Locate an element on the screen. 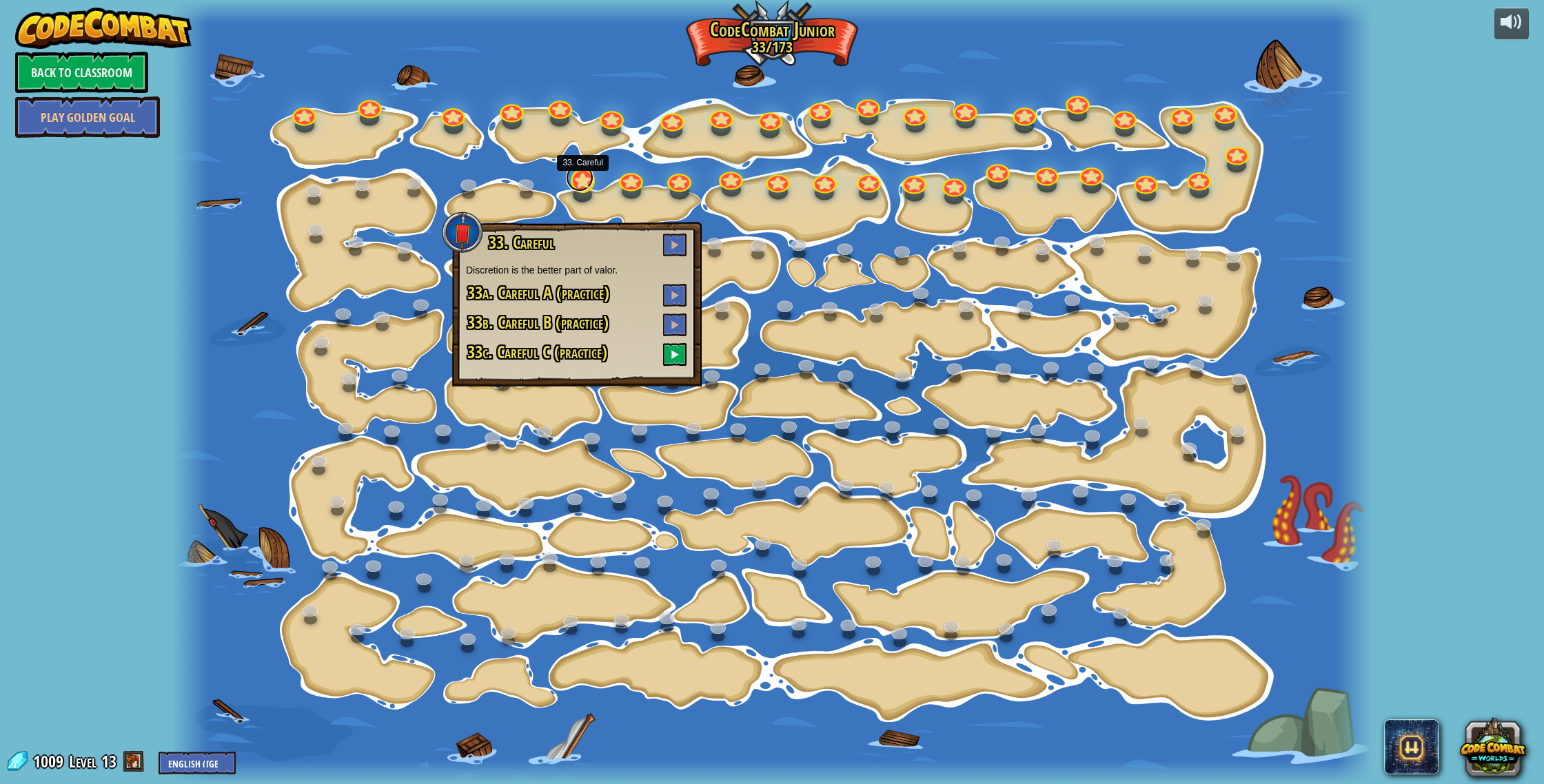 The width and height of the screenshot is (1544, 784). span: 33b. Careful B (practice) is located at coordinates (538, 322).